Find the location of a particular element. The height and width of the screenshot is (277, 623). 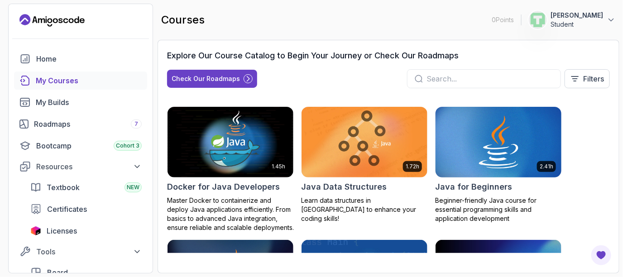

button: Filters is located at coordinates (587, 79).